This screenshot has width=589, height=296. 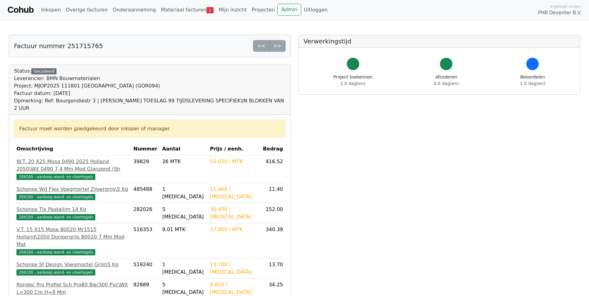 I want to click on div: Afcoderen, so click(x=446, y=80).